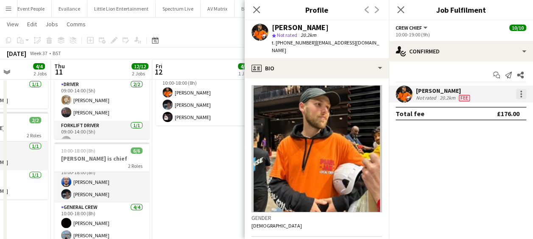 The height and width of the screenshot is (239, 533). Describe the element at coordinates (76, 24) in the screenshot. I see `a: Comms` at that location.